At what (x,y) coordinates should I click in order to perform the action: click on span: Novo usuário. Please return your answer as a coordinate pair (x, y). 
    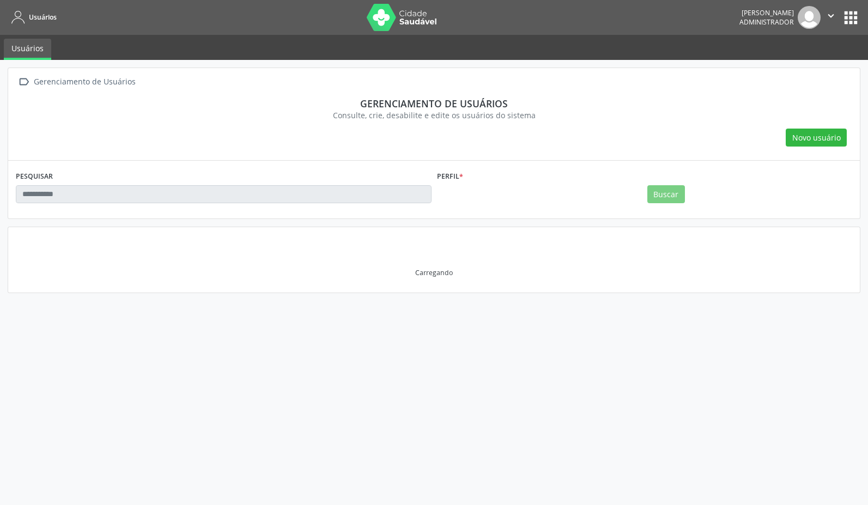
    Looking at the image, I should click on (817, 137).